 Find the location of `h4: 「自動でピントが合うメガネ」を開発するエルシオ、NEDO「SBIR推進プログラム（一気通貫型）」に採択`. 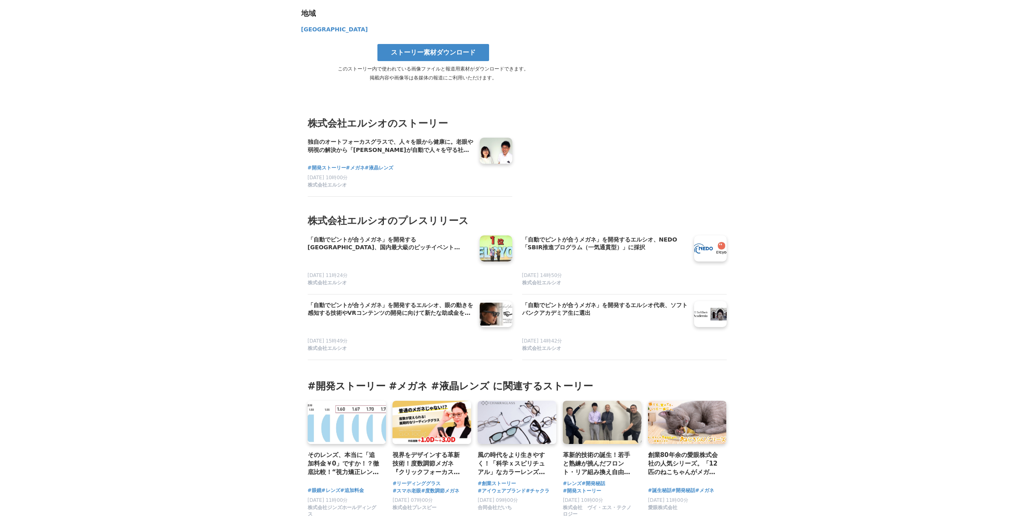

h4: 「自動でピントが合うメガネ」を開発するエルシオ、NEDO「SBIR推進プログラム（一気通貫型）」に採択 is located at coordinates (605, 244).